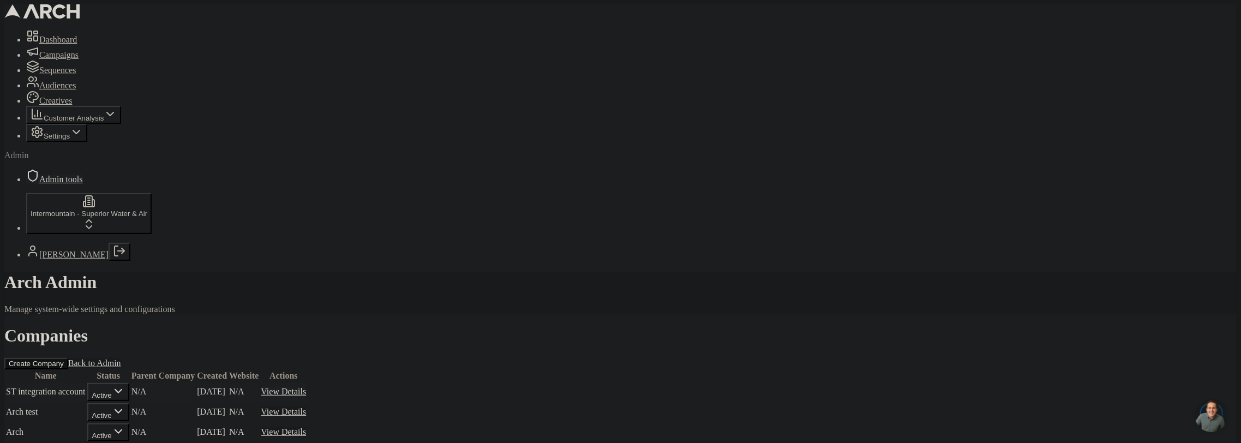 The image size is (1241, 443). I want to click on a: Open chat, so click(1212, 416).